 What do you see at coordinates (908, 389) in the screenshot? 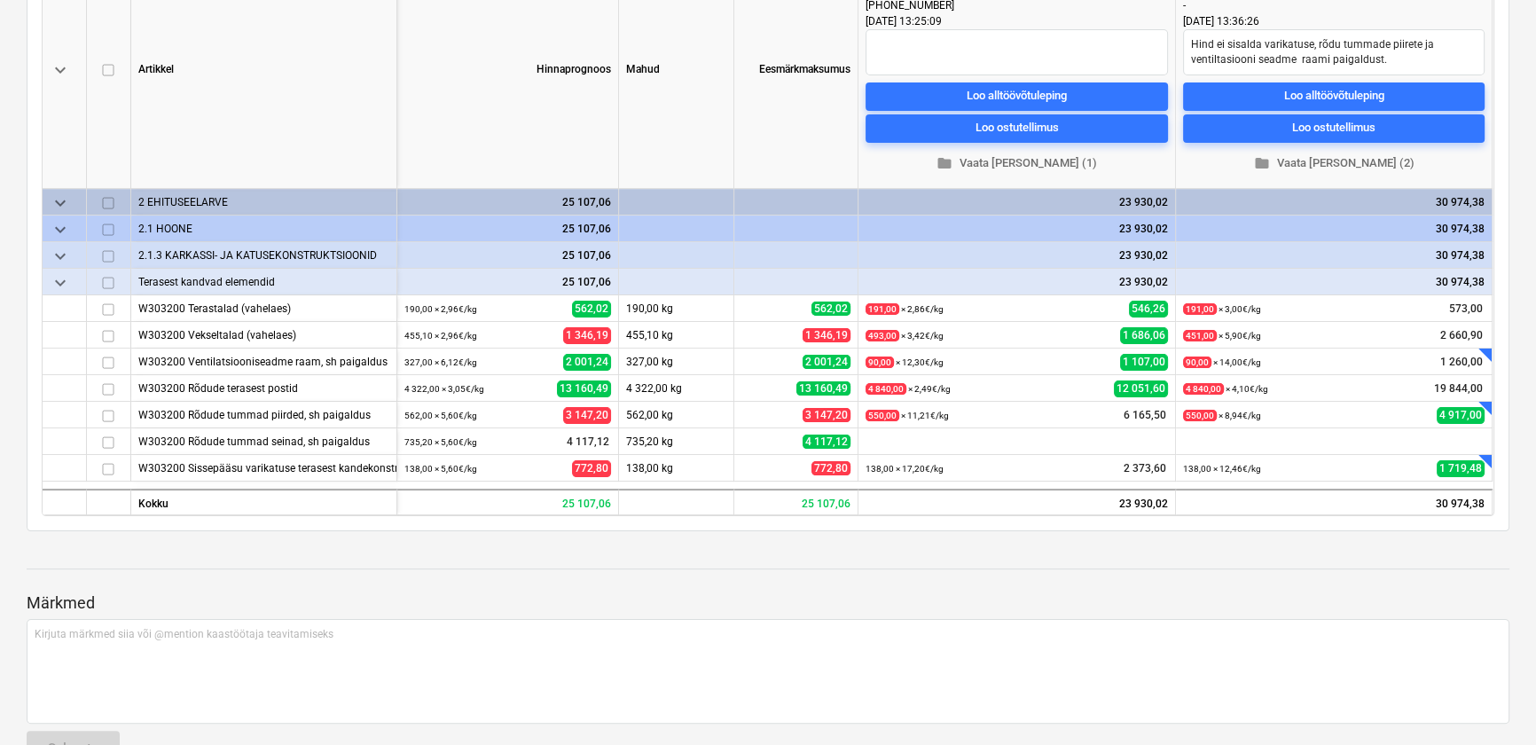
I see `small: × 2,49€ / kg` at bounding box center [908, 389].